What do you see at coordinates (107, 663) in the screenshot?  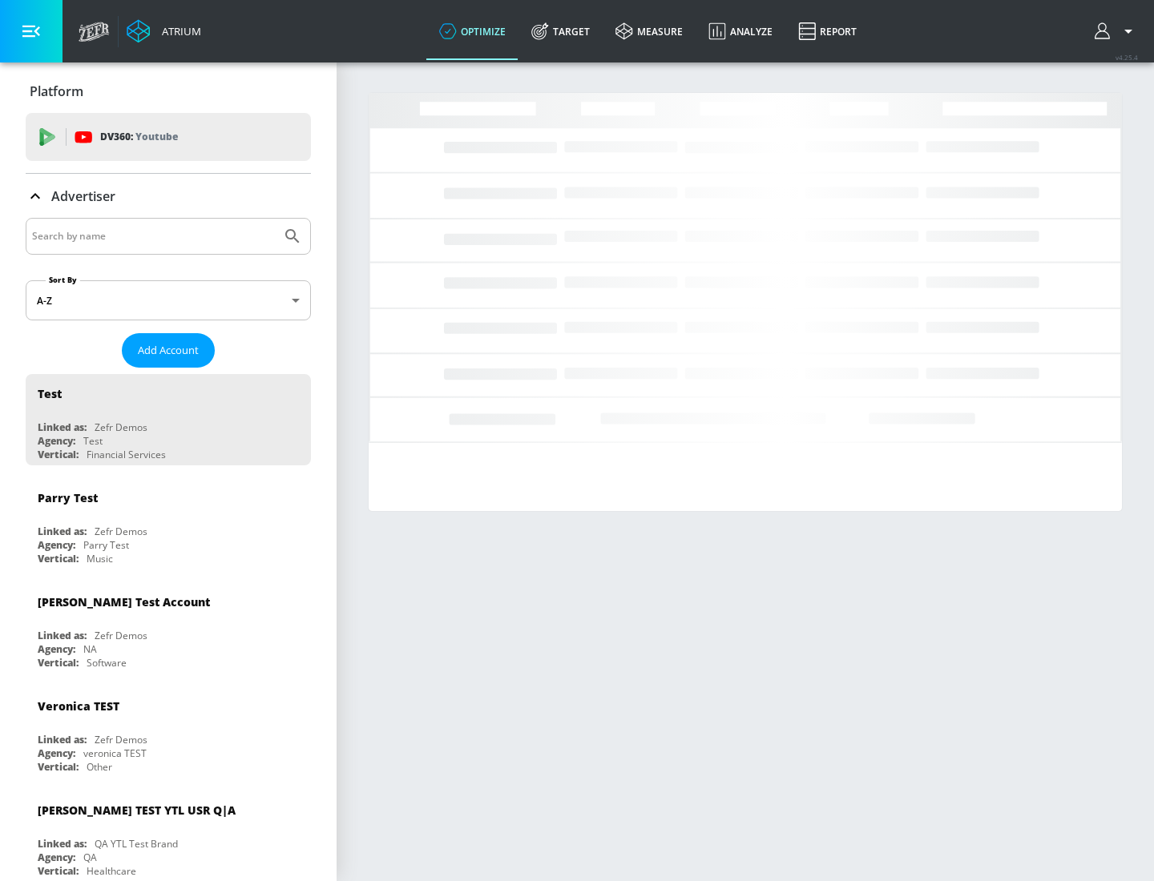 I see `div: Software` at bounding box center [107, 663].